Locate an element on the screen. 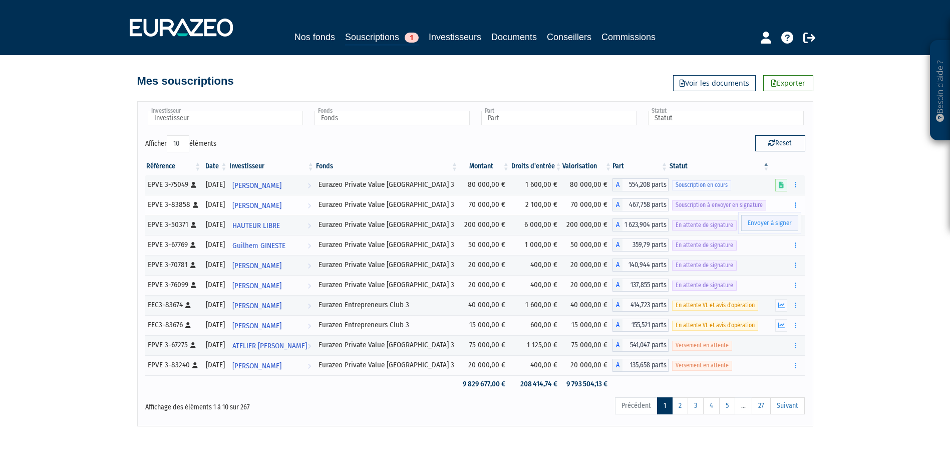 The height and width of the screenshot is (463, 950). div: EPVE 3-67769 is located at coordinates (173, 244).